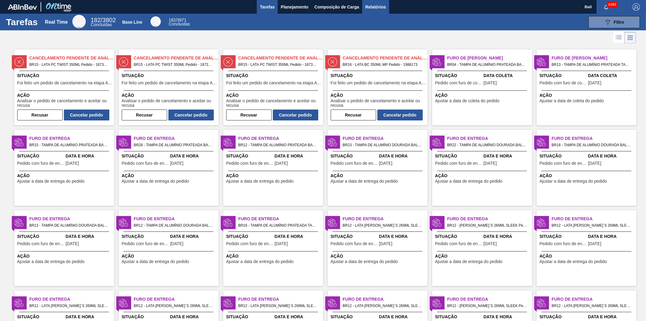 This screenshot has height=321, width=646. What do you see at coordinates (488, 65) in the screenshot?
I see `span: BR04 - TAMPA DE ALUMÍNIO PRATEADA BALL CDL Pedido - 1991222` at bounding box center [488, 65].